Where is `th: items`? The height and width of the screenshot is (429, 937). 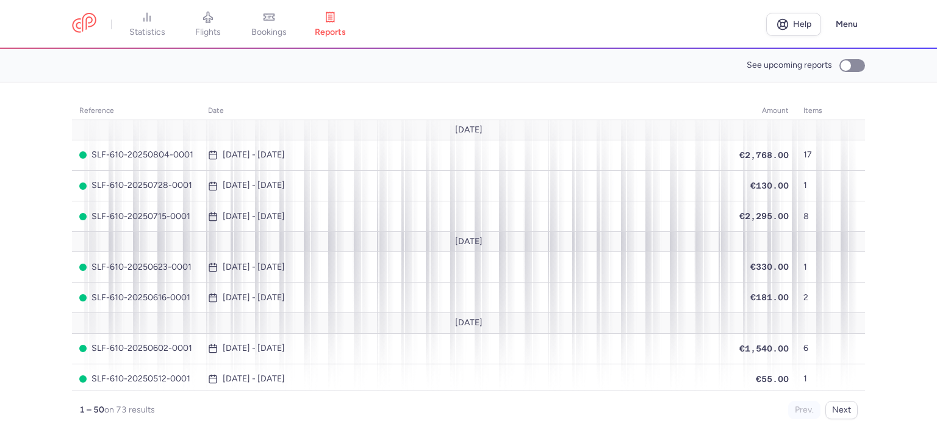 th: items is located at coordinates (813, 111).